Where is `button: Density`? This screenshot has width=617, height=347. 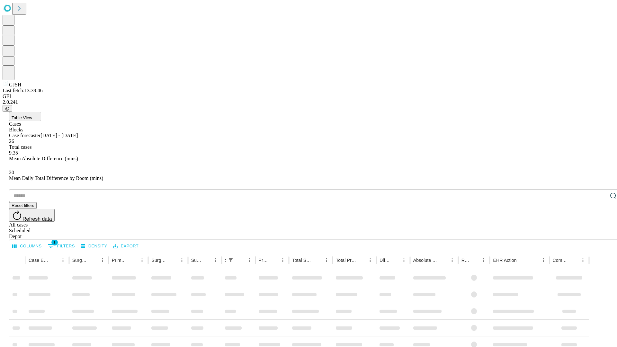 button: Density is located at coordinates (94, 246).